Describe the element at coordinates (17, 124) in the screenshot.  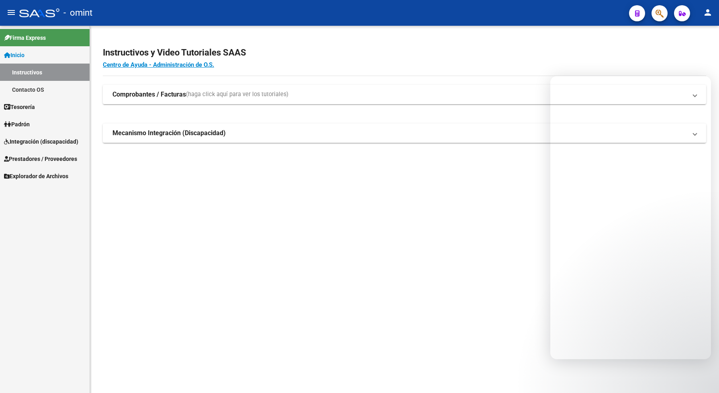
I see `span: Padrón` at that location.